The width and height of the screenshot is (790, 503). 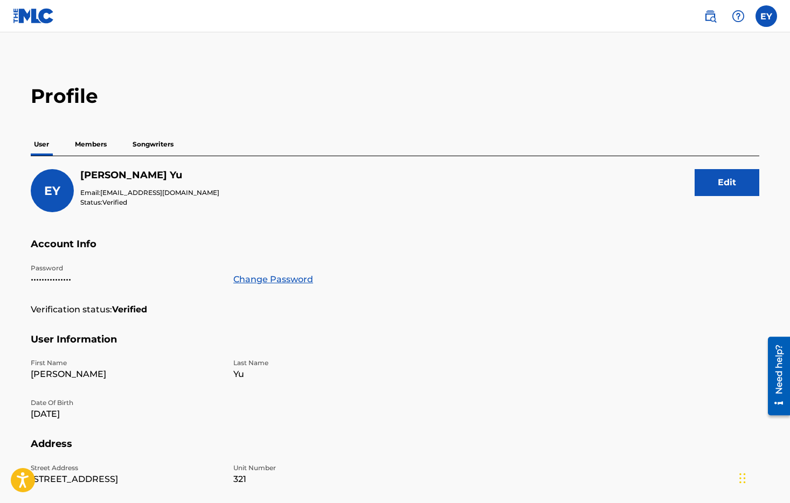 I want to click on span: Verified, so click(x=115, y=202).